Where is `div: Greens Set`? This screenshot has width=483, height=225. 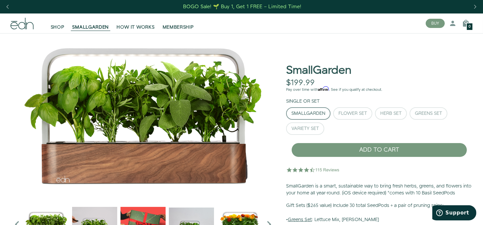 div: Greens Set is located at coordinates (428, 114).